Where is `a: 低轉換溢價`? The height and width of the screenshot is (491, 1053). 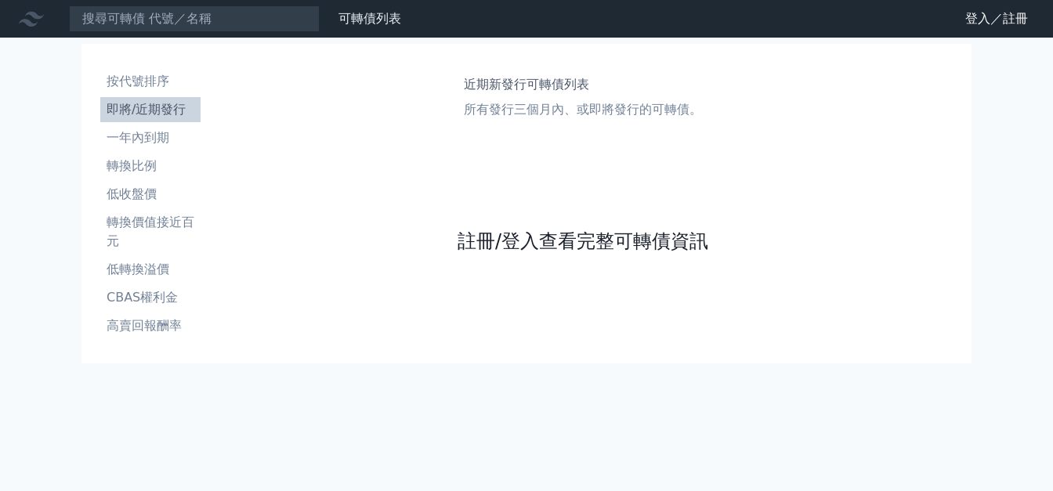 a: 低轉換溢價 is located at coordinates (150, 270).